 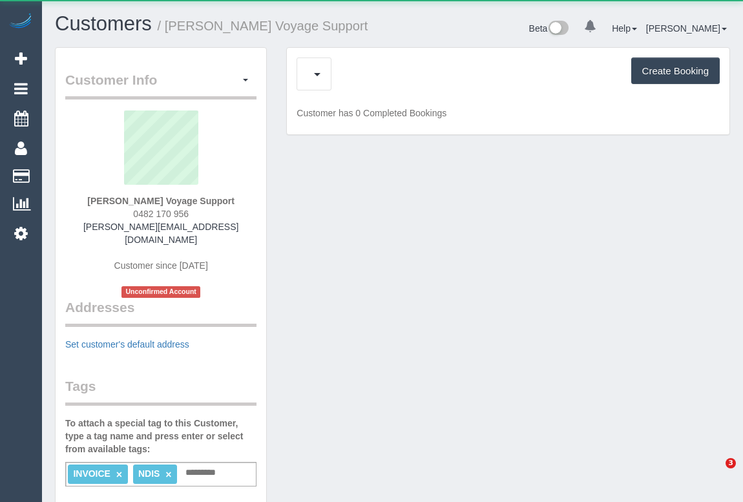 I want to click on a: Beta, so click(x=549, y=28).